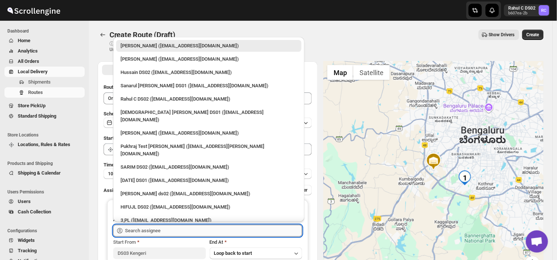  What do you see at coordinates (26, 240) in the screenshot?
I see `span: Widgets` at bounding box center [26, 240].